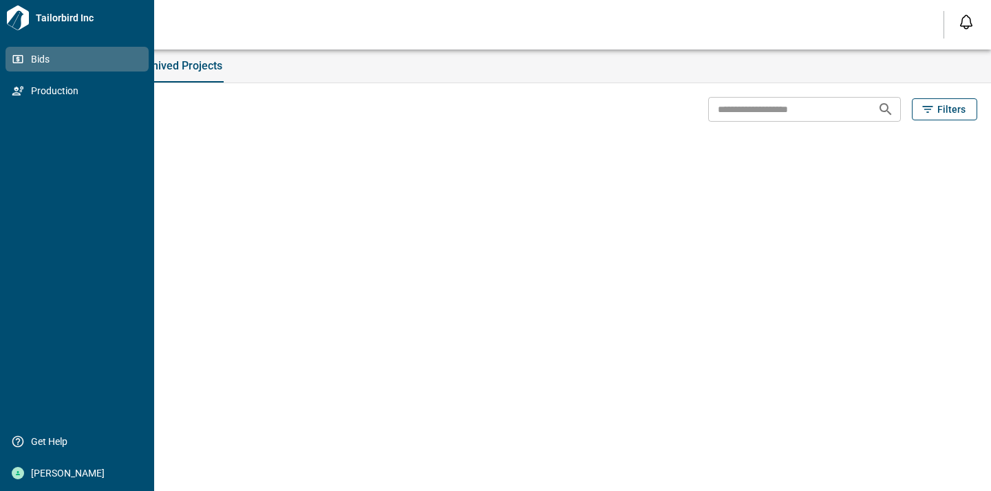 The width and height of the screenshot is (991, 491). I want to click on span: Bids, so click(80, 59).